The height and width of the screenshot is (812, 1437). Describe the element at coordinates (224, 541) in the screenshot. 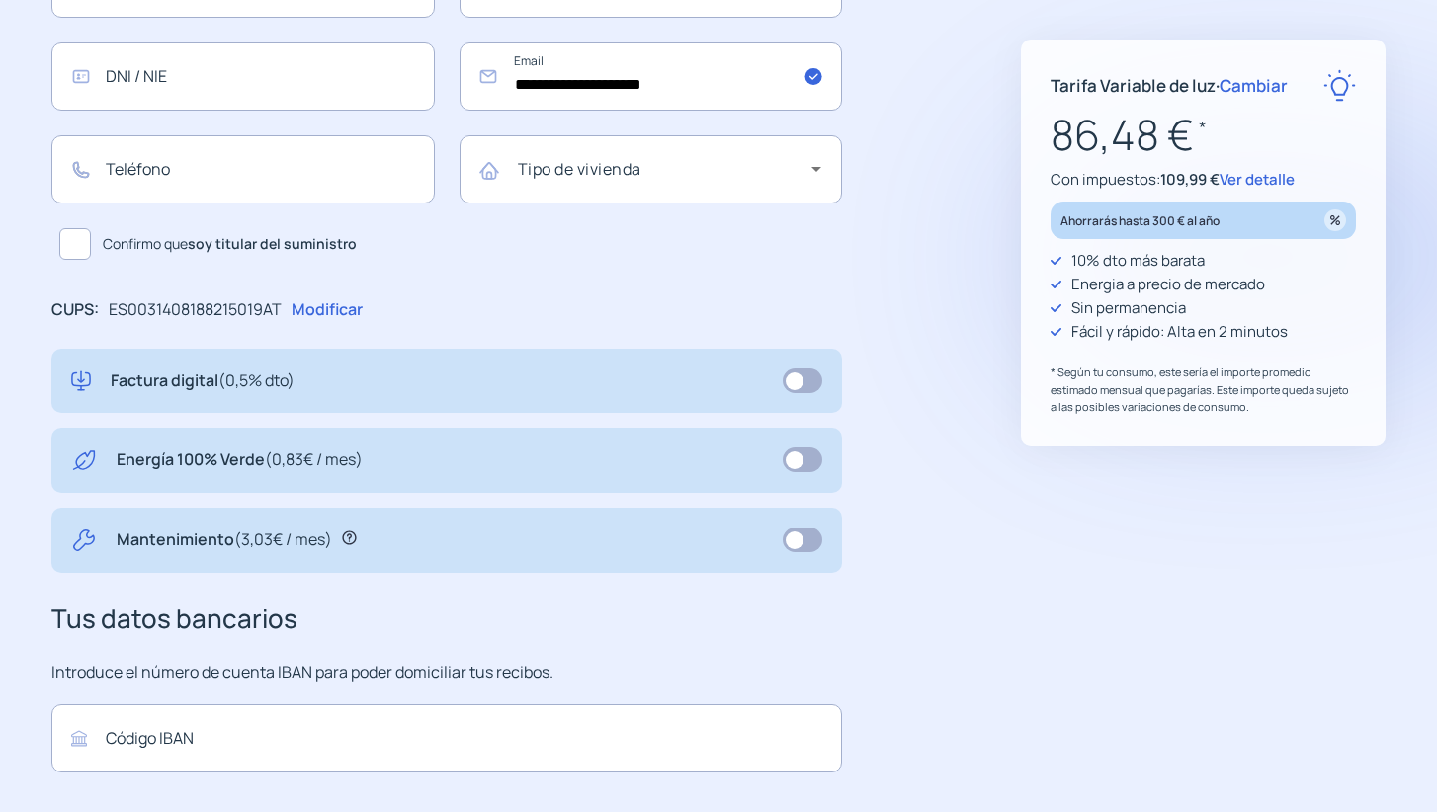

I see `p: Mantenimiento` at that location.